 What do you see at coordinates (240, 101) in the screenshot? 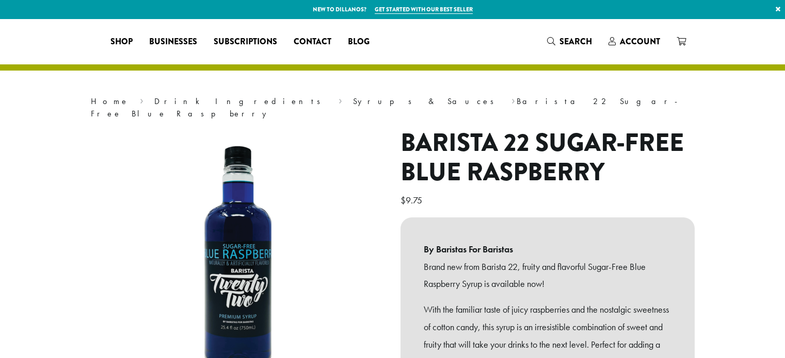
I see `a: Drink Ingredients` at bounding box center [240, 101].